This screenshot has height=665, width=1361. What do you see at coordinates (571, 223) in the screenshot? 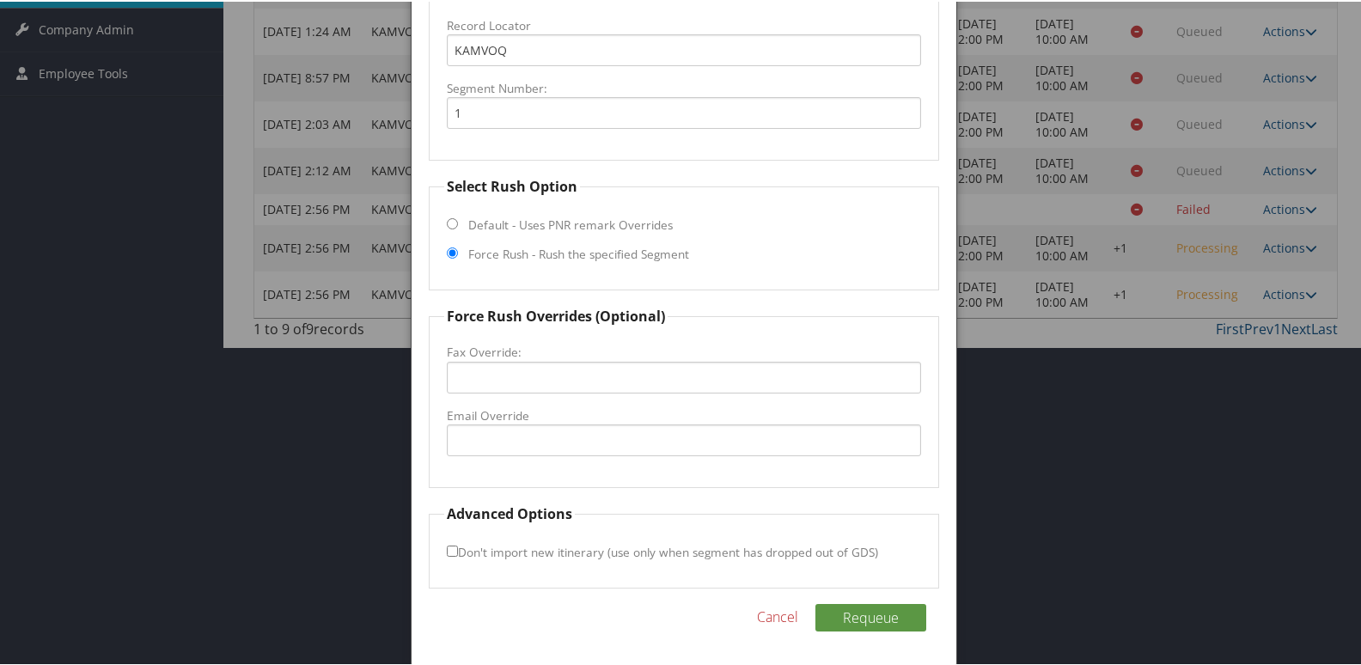
I see `label: Default - Uses PNR remark Overrides` at bounding box center [571, 223].